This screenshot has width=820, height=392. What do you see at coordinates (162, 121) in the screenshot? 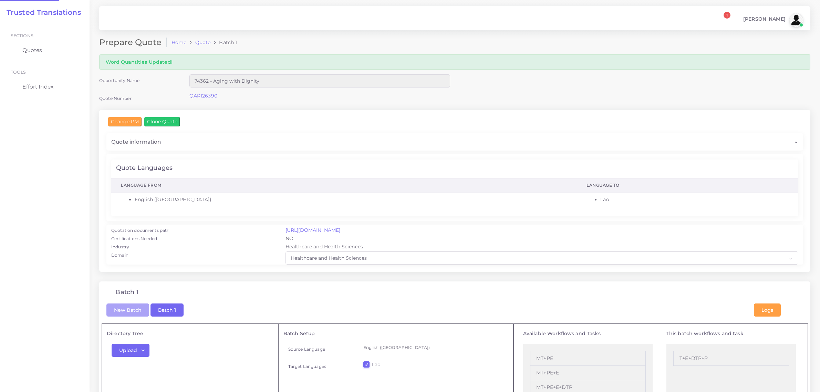
I see `input: Clone Quote` at bounding box center [162, 121].